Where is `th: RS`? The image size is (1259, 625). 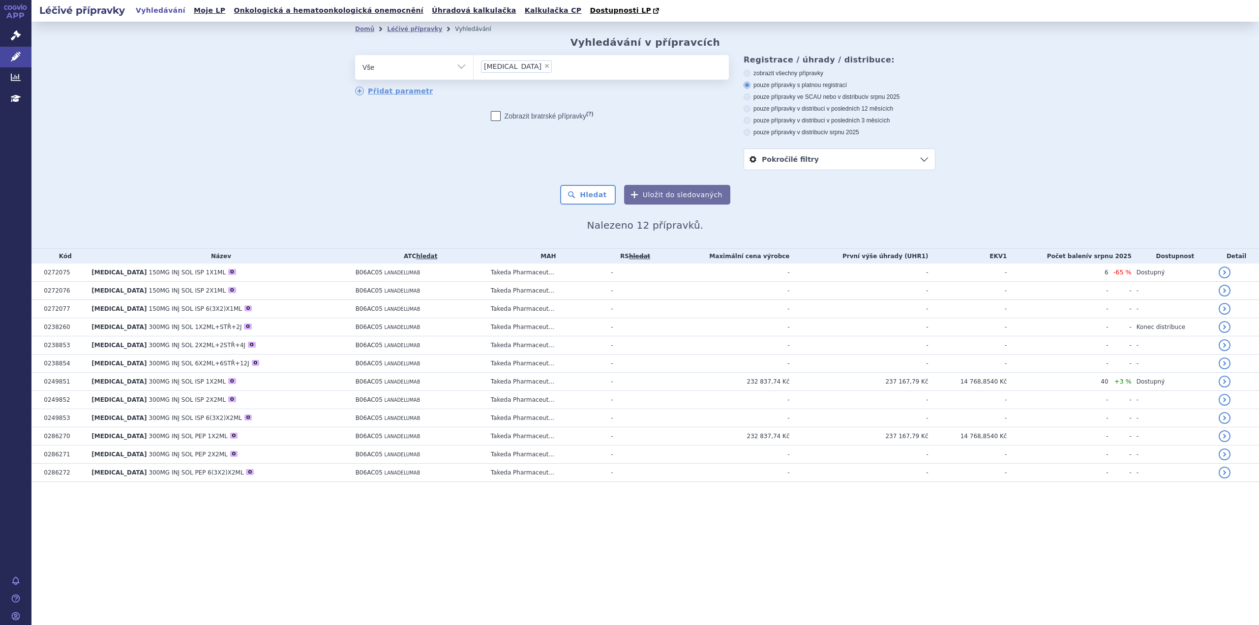
th: RS is located at coordinates (633, 256).